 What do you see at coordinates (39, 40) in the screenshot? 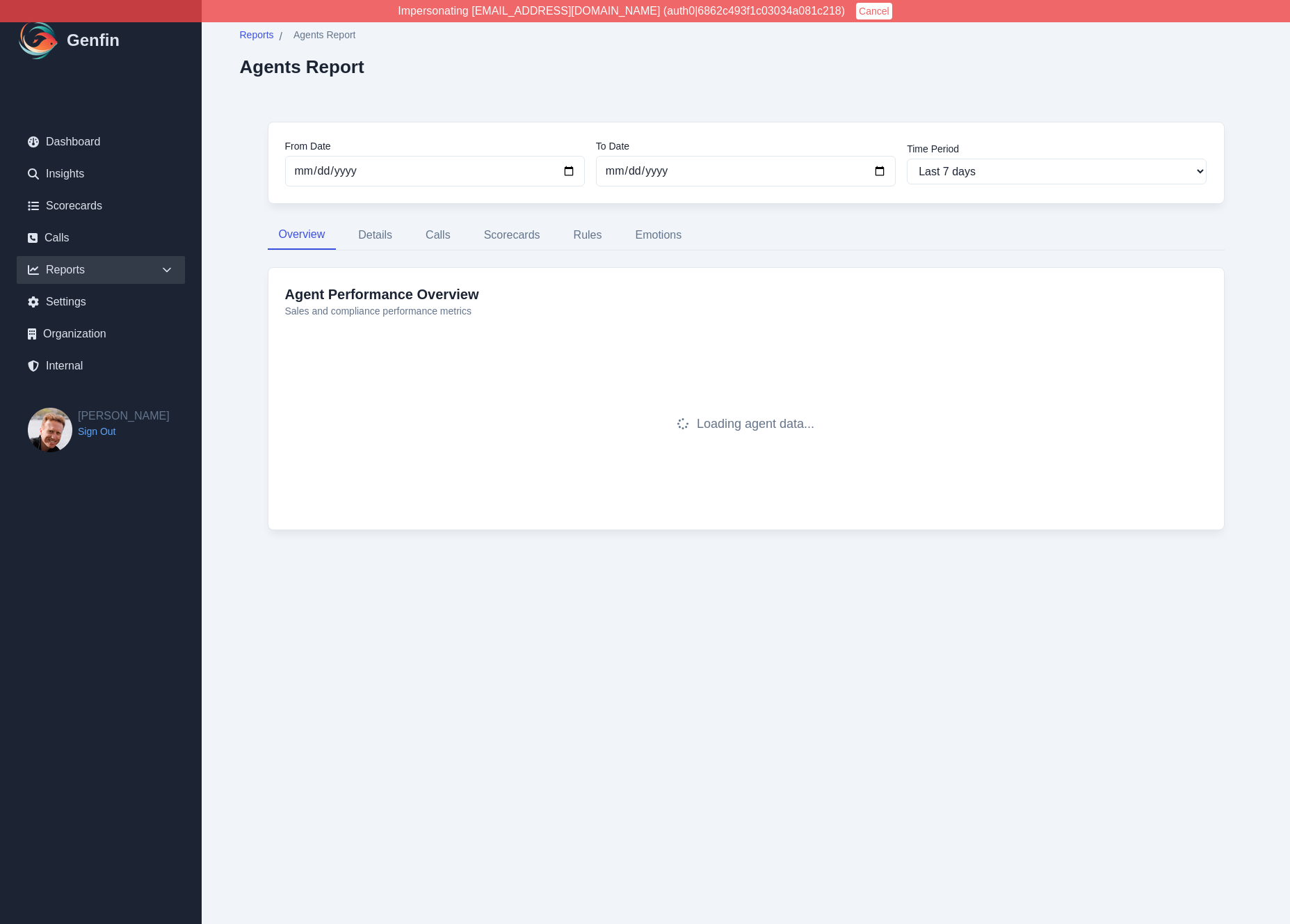
I see `img: Logo` at bounding box center [39, 40].